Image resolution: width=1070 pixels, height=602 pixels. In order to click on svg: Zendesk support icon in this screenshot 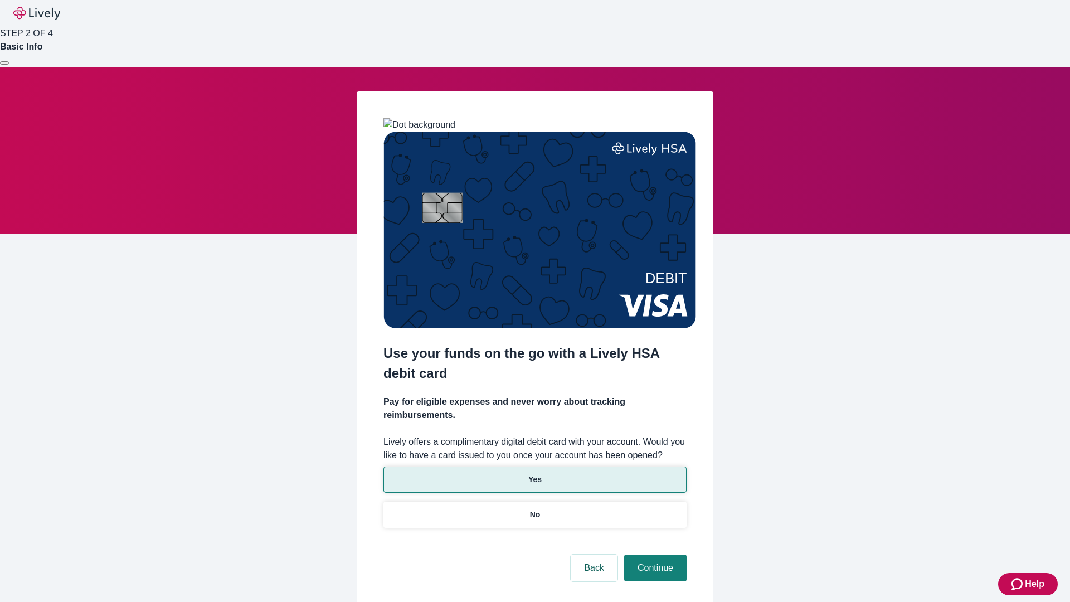, I will do `click(1018, 584)`.